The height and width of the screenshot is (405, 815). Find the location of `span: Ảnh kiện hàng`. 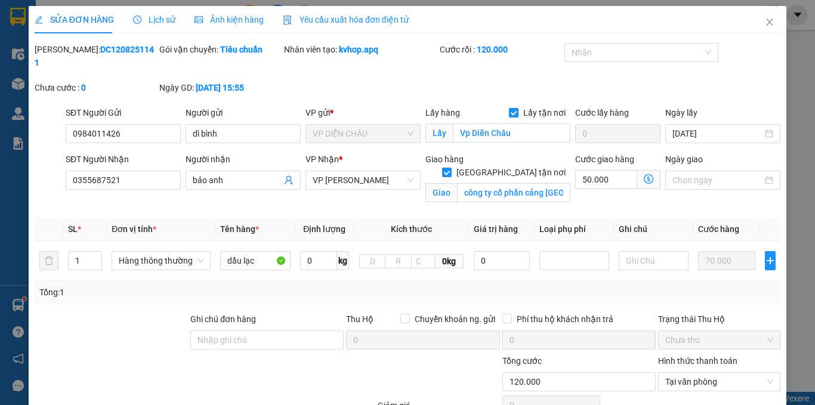

span: Ảnh kiện hàng is located at coordinates (229, 20).